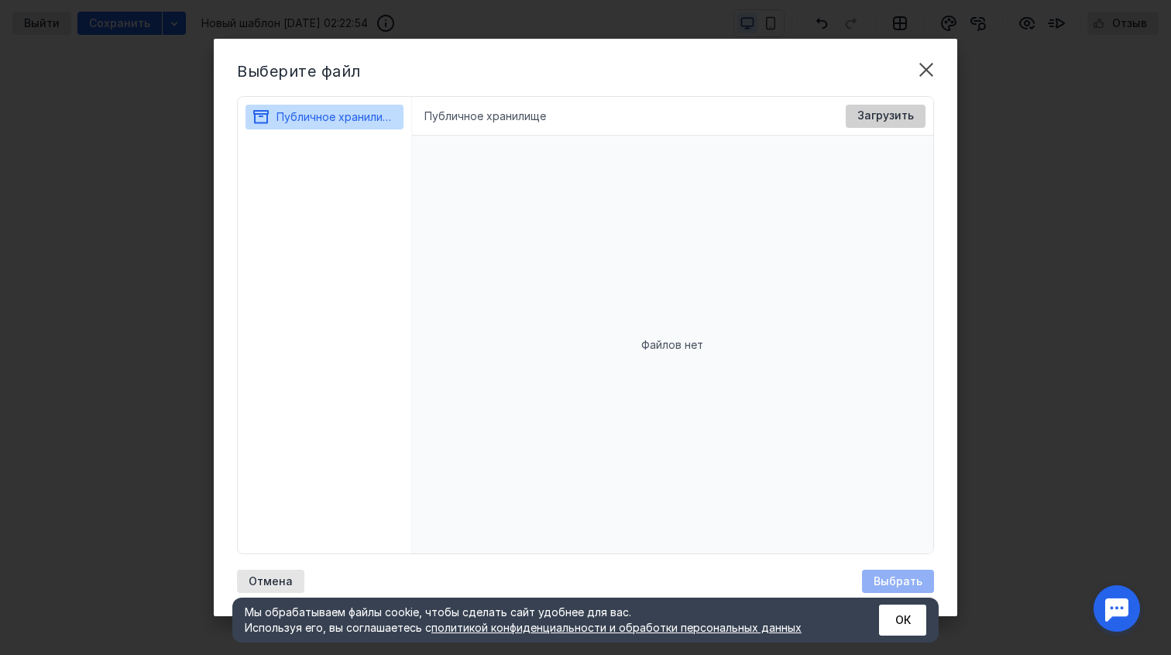 The height and width of the screenshot is (655, 1171). What do you see at coordinates (885, 116) in the screenshot?
I see `button: Загрузить` at bounding box center [885, 116].